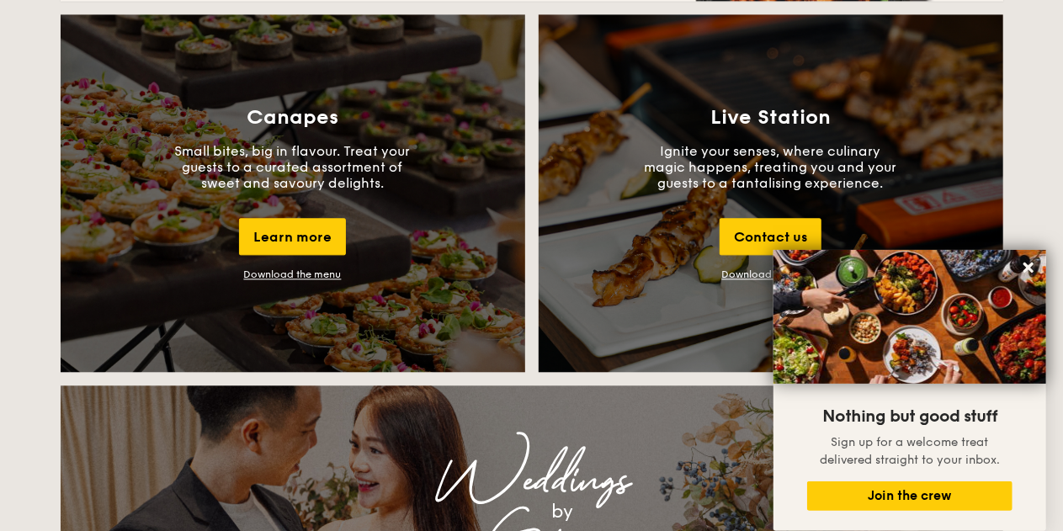  I want to click on p: Ignite your senses, where culinary magic happens, treating you and your guests to a tantalising e..., so click(771, 167).